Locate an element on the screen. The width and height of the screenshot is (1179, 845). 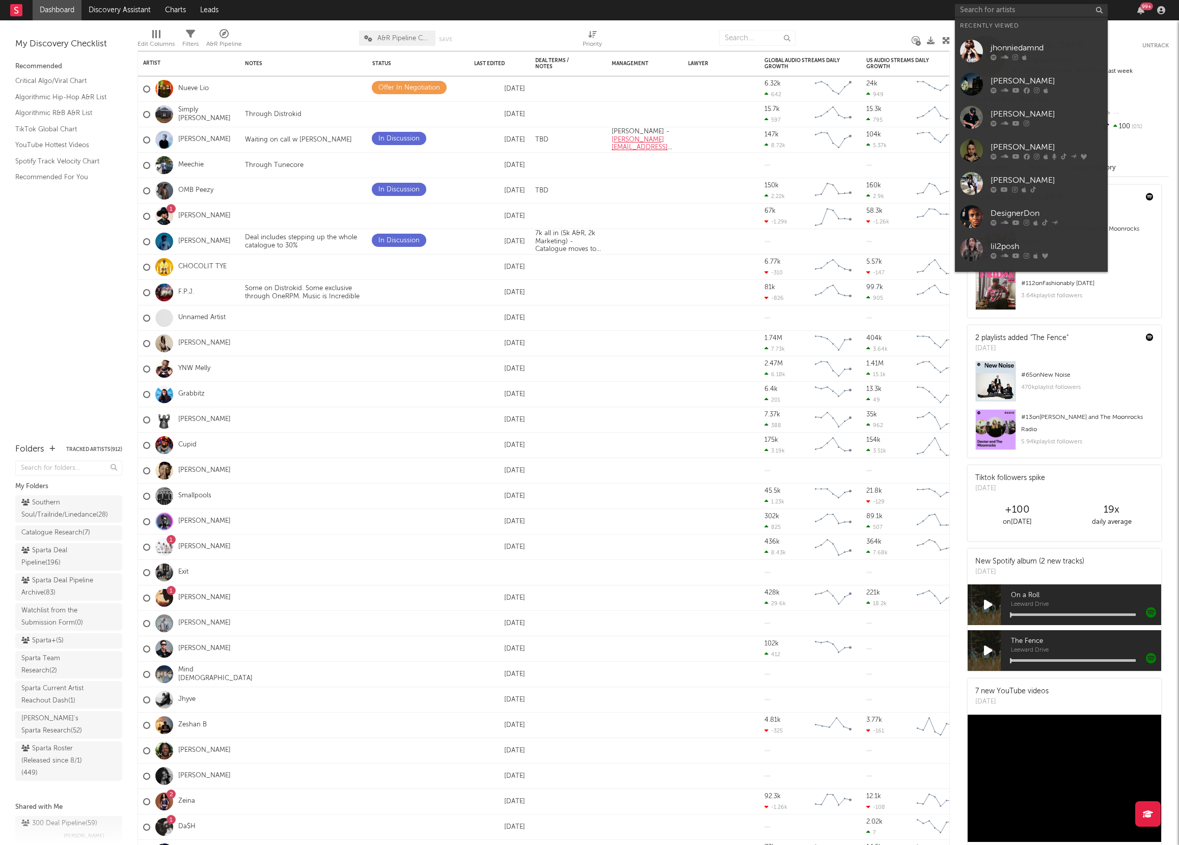
div: 436k is located at coordinates (772, 542).